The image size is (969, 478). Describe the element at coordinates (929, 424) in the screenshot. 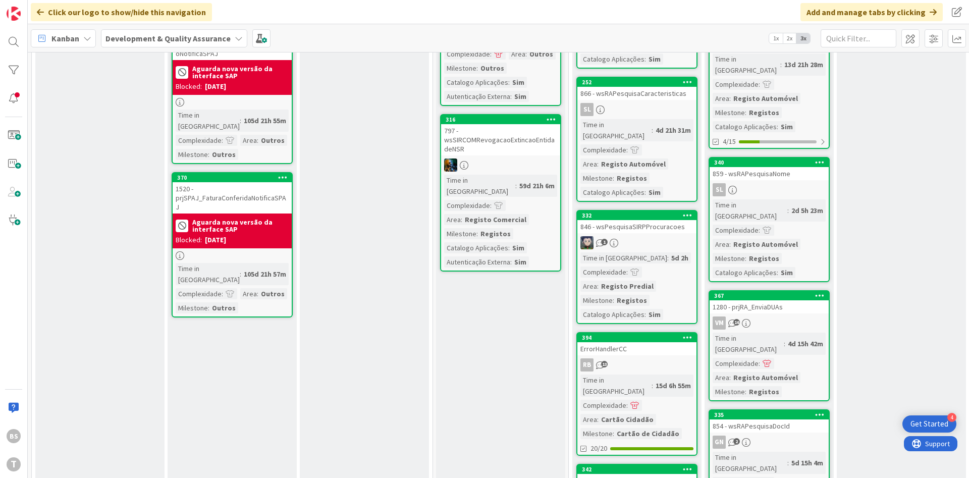

I see `div: Open Get Started checklist, remaining modules: 4` at that location.